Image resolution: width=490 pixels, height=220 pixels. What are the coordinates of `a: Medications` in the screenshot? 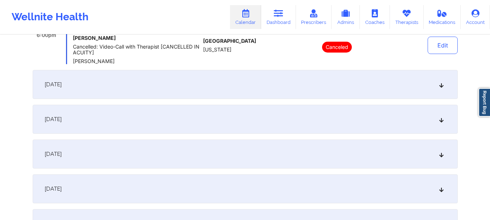 It's located at (442, 17).